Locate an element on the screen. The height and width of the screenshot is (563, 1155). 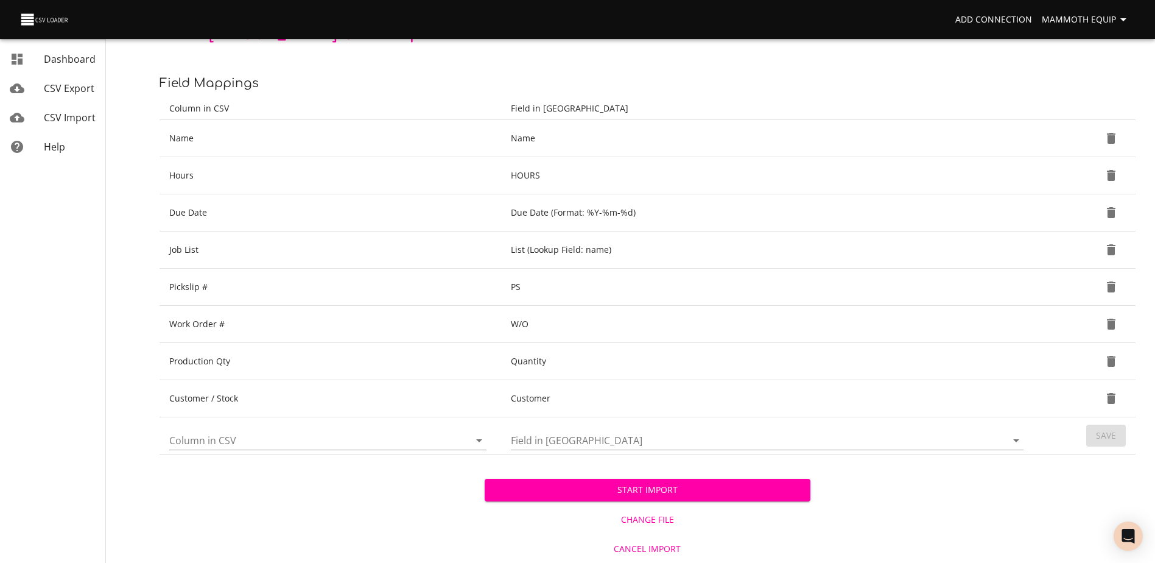
span: Change File is located at coordinates (647, 519).